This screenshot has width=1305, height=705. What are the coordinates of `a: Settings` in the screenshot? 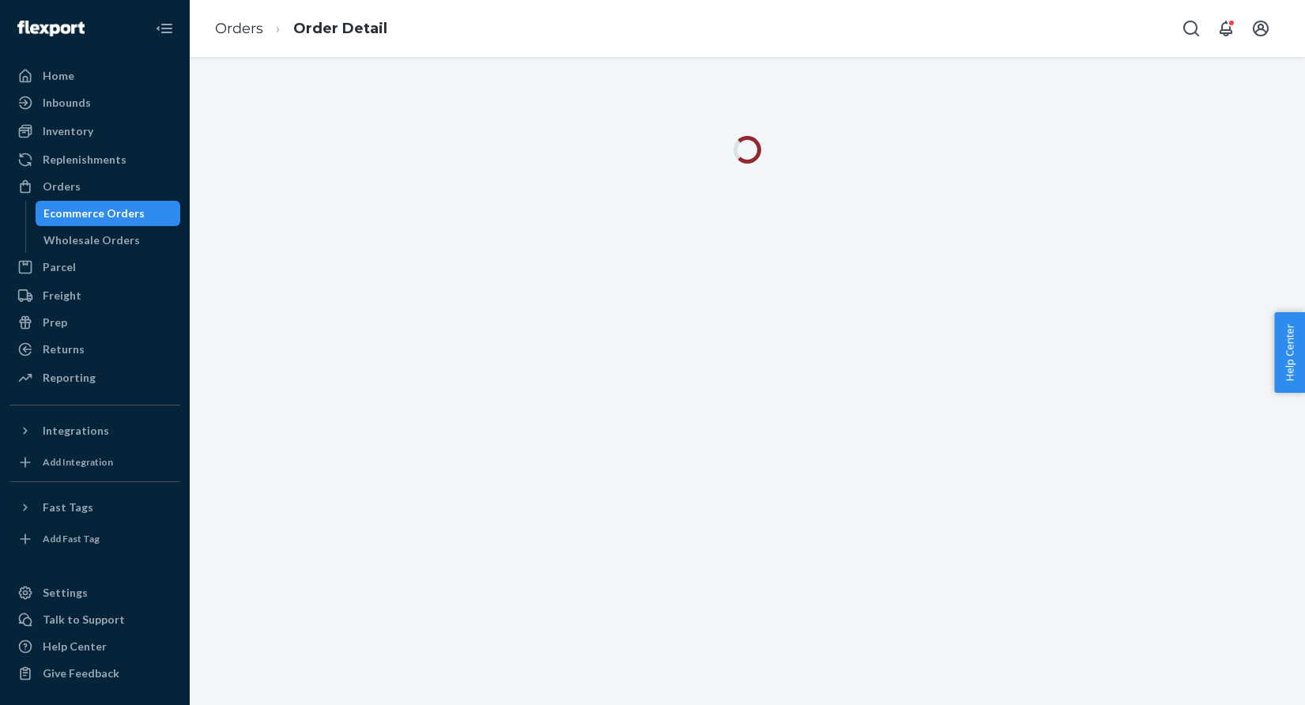 It's located at (95, 593).